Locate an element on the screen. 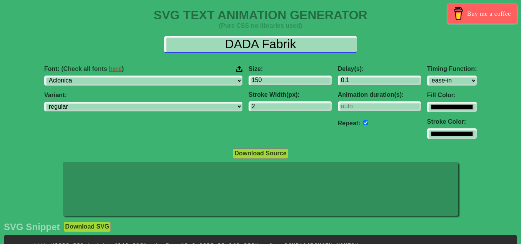 This screenshot has height=244, width=521. label: Stroke Color: is located at coordinates (452, 122).